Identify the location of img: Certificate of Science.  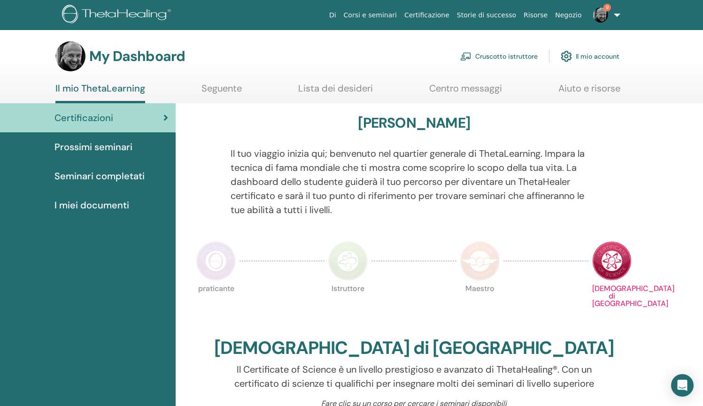
(612, 261).